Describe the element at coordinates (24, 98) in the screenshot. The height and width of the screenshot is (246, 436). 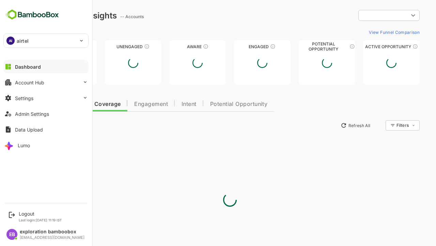
I see `div: Settings` at that location.